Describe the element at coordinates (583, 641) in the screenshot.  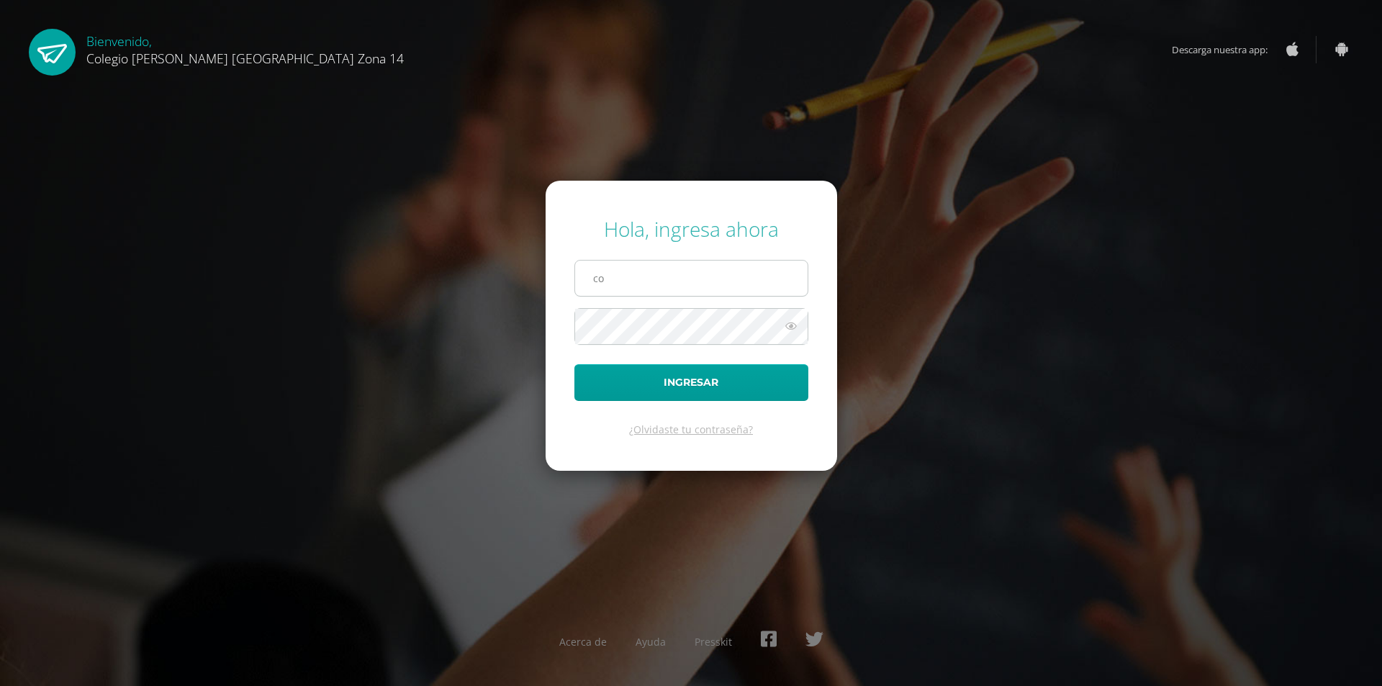
I see `a: Acerca de` at that location.